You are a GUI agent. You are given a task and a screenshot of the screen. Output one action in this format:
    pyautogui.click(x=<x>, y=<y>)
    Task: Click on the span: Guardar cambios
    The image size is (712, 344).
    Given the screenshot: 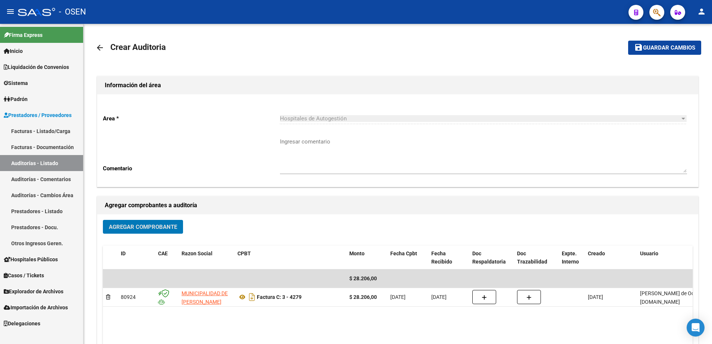 What is the action you would take?
    pyautogui.click(x=669, y=48)
    